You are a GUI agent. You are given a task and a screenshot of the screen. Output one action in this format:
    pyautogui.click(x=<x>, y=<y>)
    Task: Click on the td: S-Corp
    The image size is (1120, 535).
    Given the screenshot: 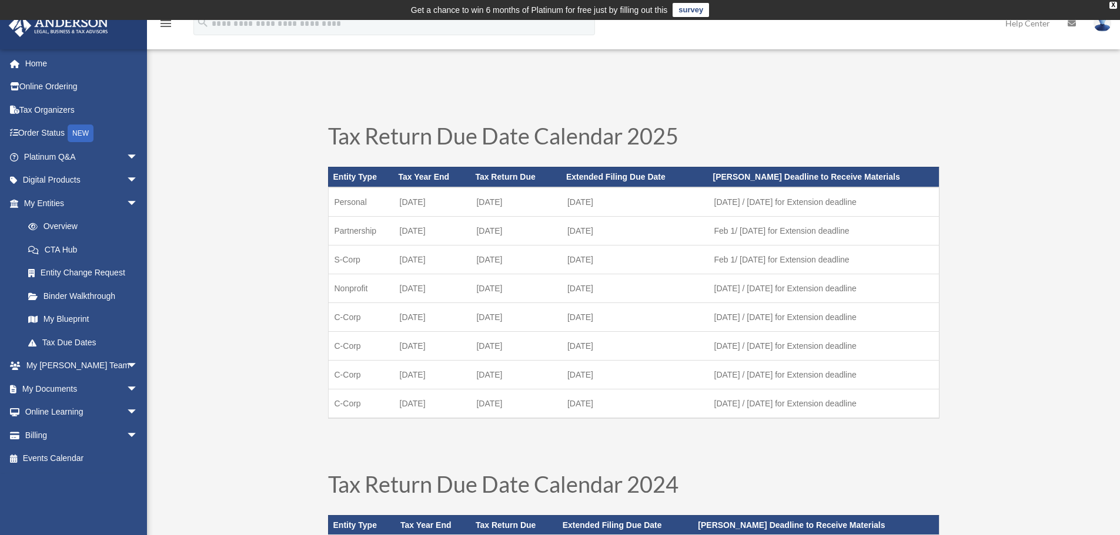 What is the action you would take?
    pyautogui.click(x=361, y=259)
    